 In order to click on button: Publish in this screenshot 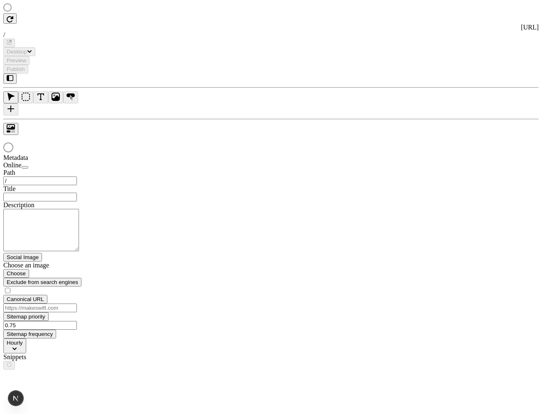, I will do `click(16, 69)`.